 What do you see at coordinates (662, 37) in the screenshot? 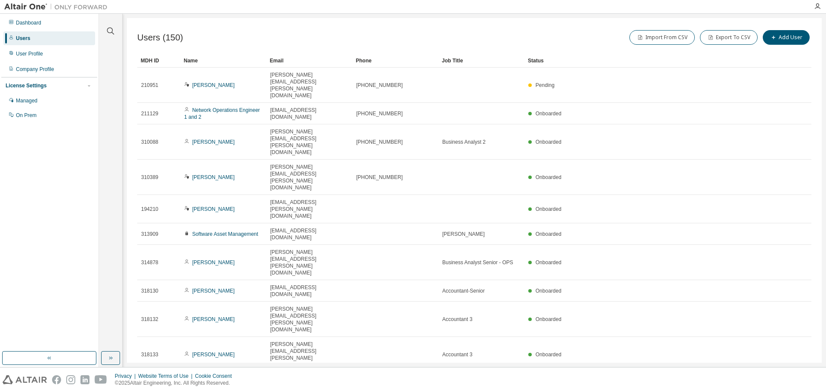
I see `button: Import From CSV` at bounding box center [662, 37].